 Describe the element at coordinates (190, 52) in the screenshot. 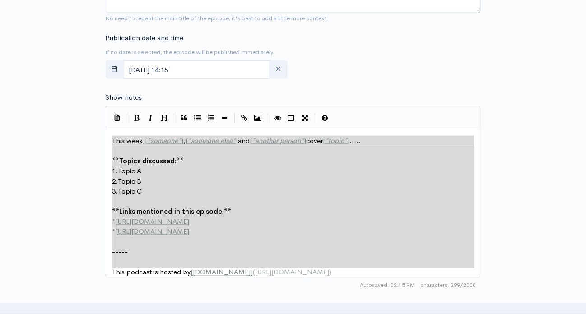

I see `small: If no date is selected, the episode will be published immediately.` at that location.